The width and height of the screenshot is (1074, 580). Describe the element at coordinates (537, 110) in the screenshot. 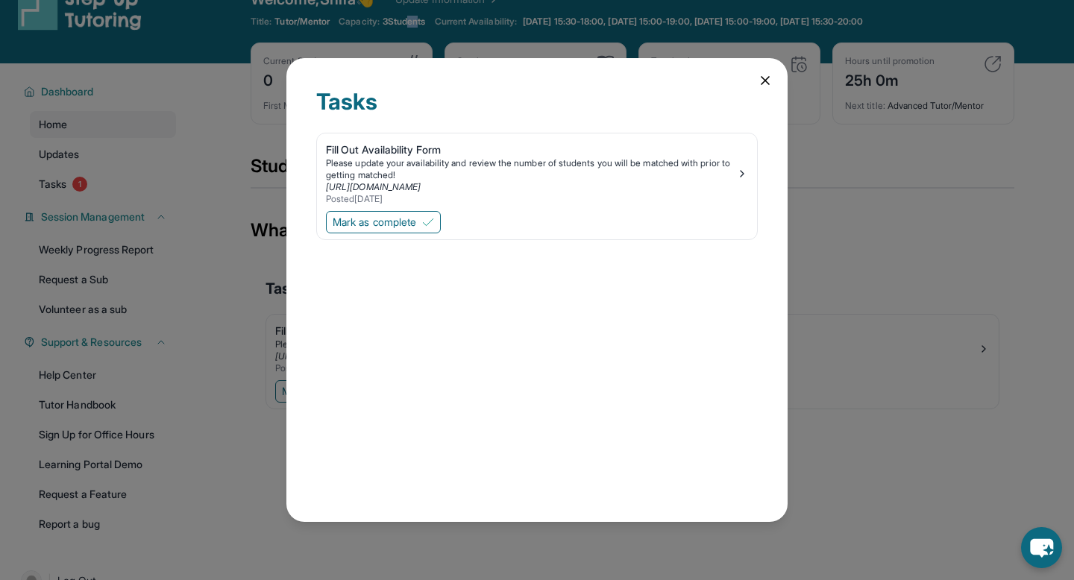

I see `div: Tasks` at that location.